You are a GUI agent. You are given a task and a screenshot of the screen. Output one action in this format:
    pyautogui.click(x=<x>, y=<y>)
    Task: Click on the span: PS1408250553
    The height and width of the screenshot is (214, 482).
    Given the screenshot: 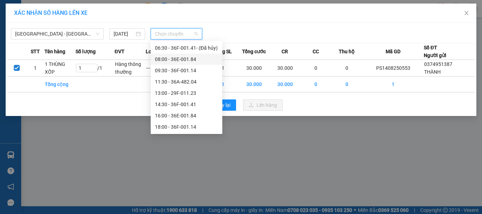 What is the action you would take?
    pyautogui.click(x=91, y=40)
    